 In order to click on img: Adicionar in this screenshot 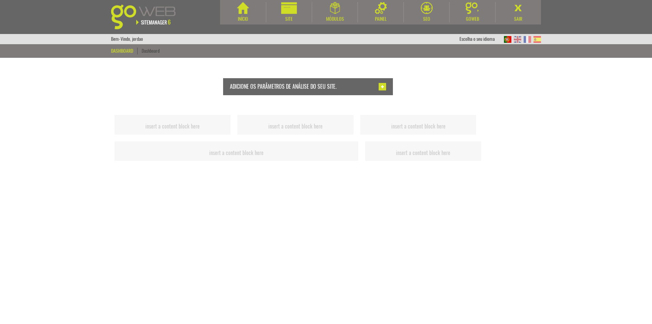, I will do `click(382, 87)`.